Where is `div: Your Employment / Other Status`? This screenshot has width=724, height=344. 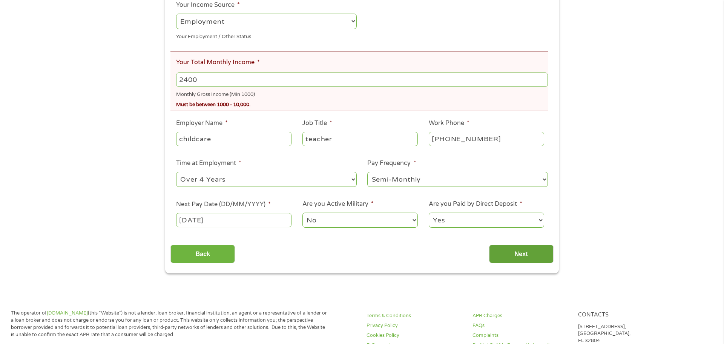 div: Your Employment / Other Status is located at coordinates (266, 35).